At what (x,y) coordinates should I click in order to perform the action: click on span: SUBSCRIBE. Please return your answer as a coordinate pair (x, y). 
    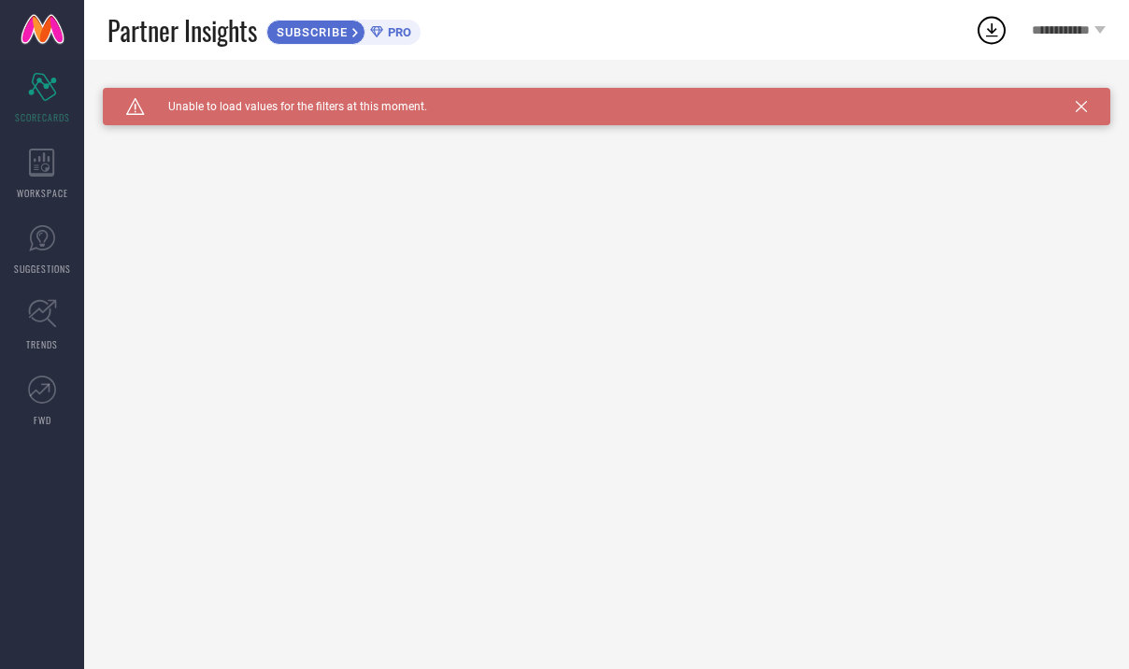
    Looking at the image, I should click on (309, 32).